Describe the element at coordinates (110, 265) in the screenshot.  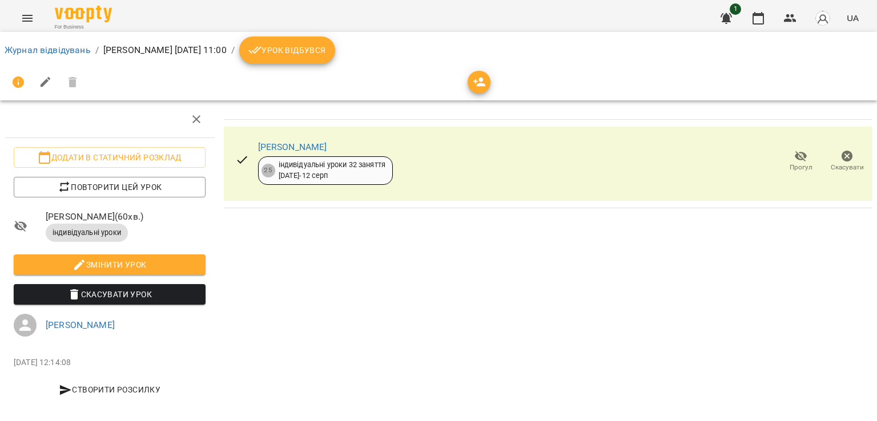
I see `span: Змінити урок` at that location.